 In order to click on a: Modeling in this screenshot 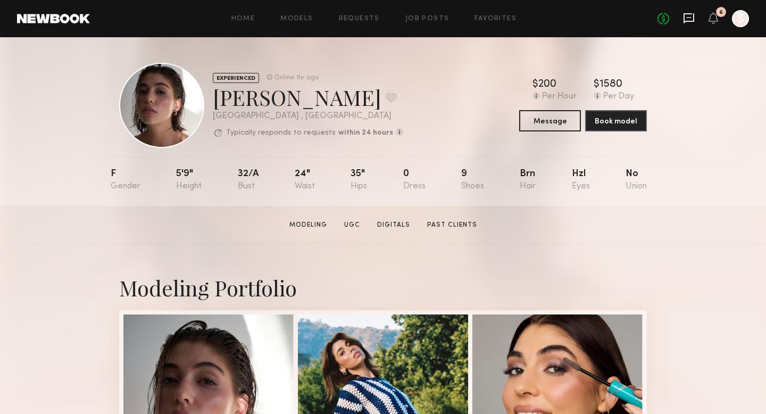, I will do `click(308, 225)`.